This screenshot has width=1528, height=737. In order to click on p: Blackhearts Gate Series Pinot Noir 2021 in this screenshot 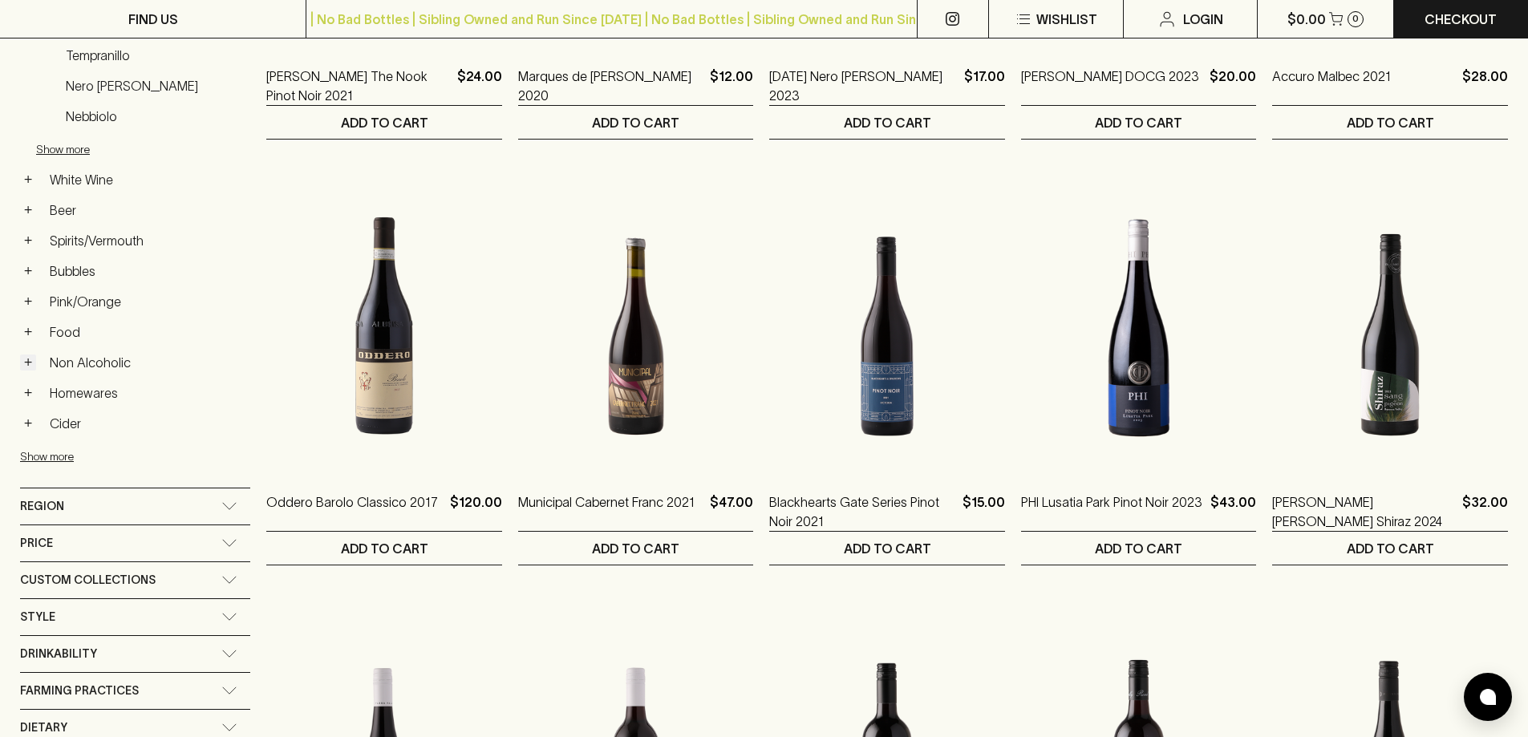, I will do `click(862, 512)`.